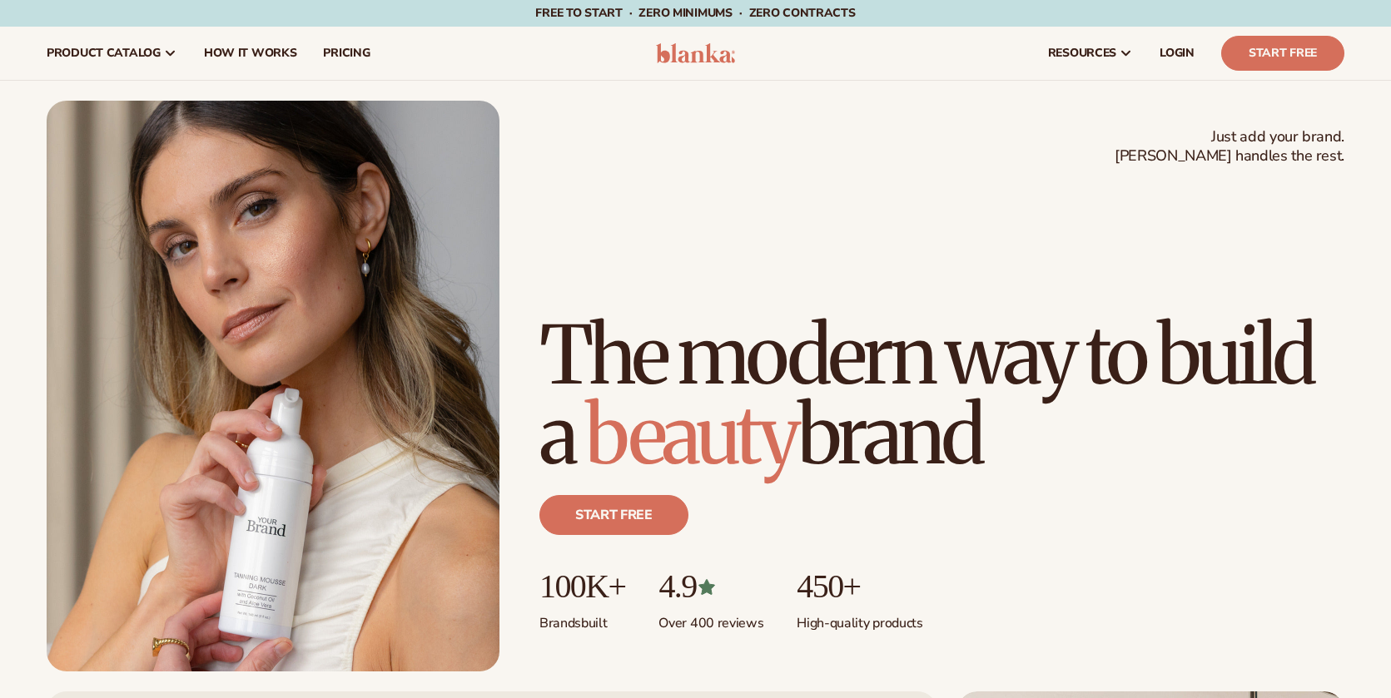 The image size is (1391, 698). I want to click on p: 450+, so click(859, 587).